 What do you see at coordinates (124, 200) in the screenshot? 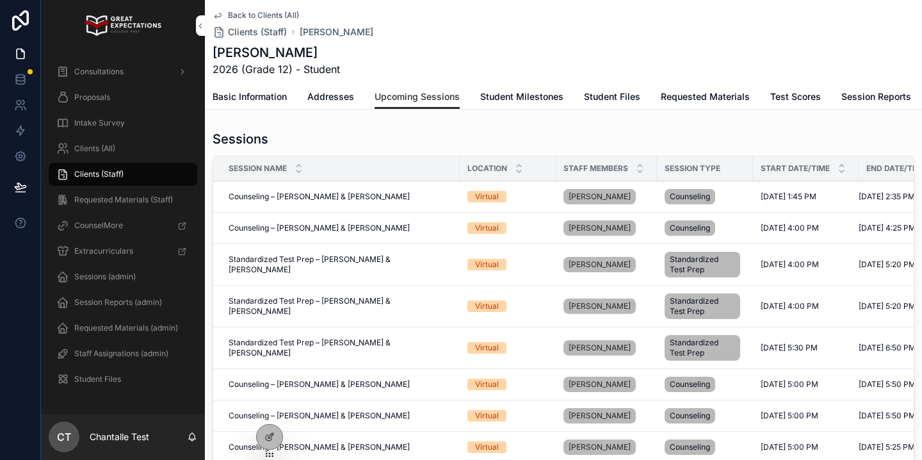
I see `span: Requested Materials (Staff)` at bounding box center [124, 200].